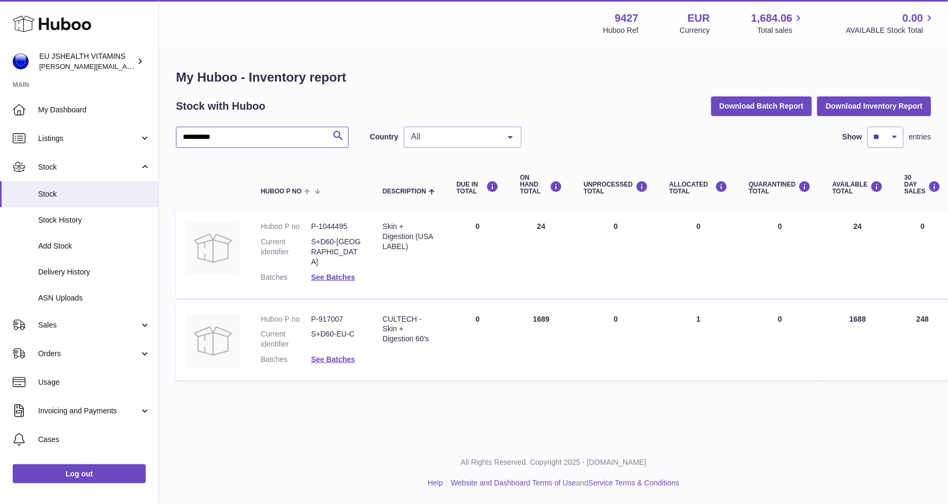 The image size is (948, 504). Describe the element at coordinates (634, 483) in the screenshot. I see `a: Service Terms & Conditions` at that location.